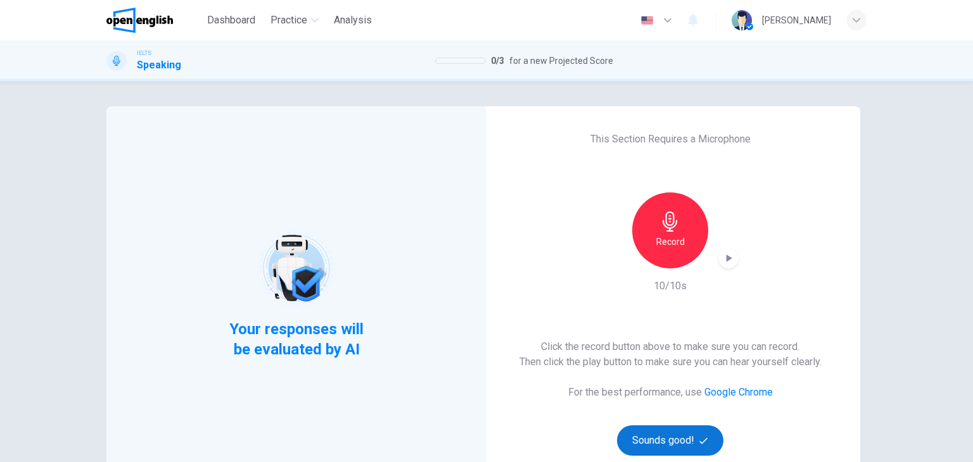  What do you see at coordinates (670, 139) in the screenshot?
I see `h6: This Section Requires a Microphone` at bounding box center [670, 139].